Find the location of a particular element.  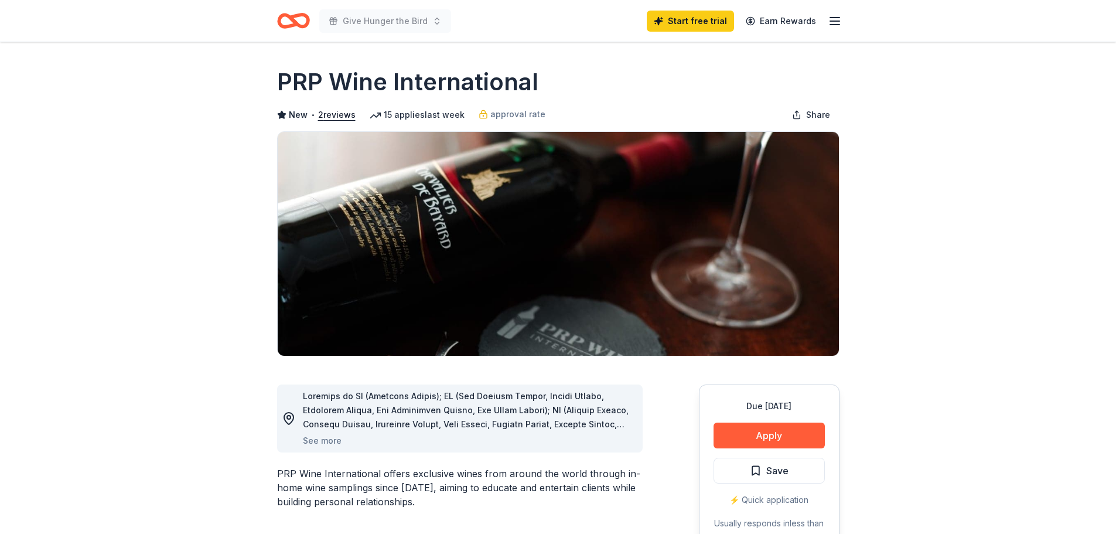

button: Save is located at coordinates (769, 471).